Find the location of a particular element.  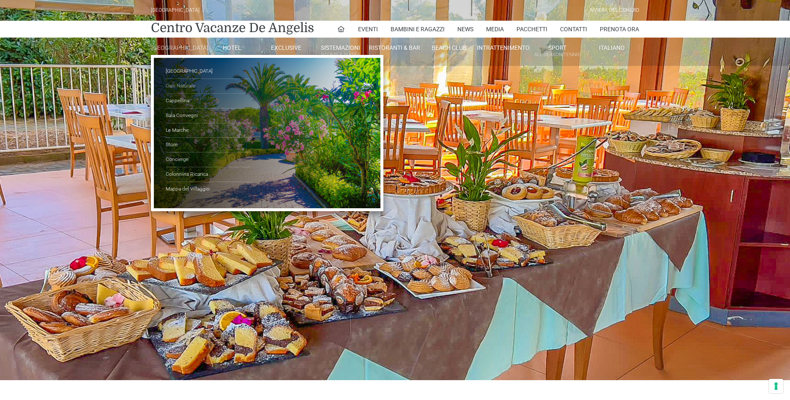

a: News is located at coordinates (465, 29).